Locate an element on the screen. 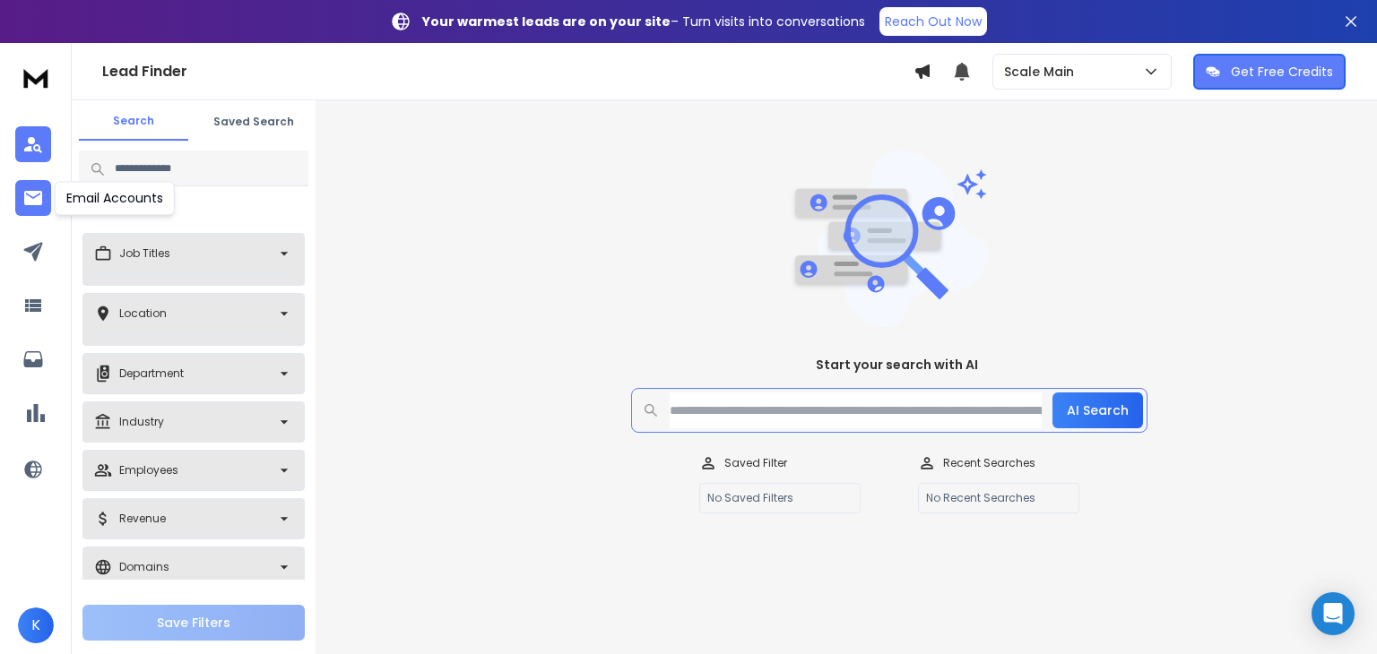 The height and width of the screenshot is (654, 1377). a: Reach Out Now is located at coordinates (933, 22).